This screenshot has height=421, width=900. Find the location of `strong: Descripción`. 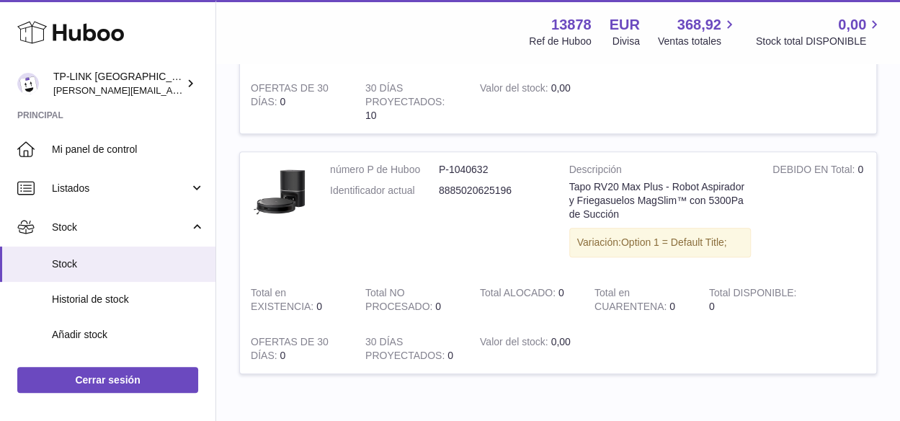

strong: Descripción is located at coordinates (660, 171).